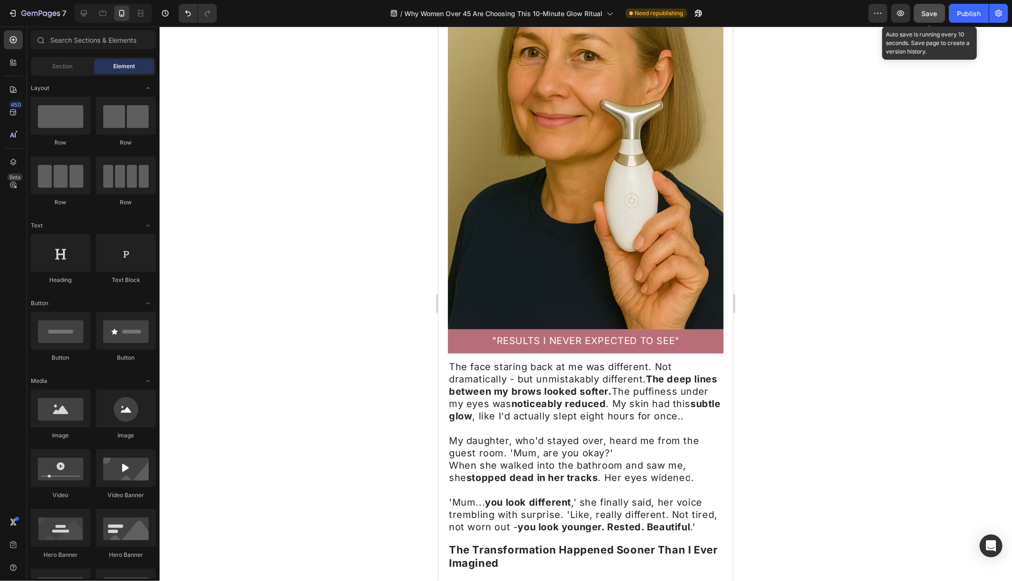 The image size is (1012, 581). Describe the element at coordinates (93, 40) in the screenshot. I see `input: Search Sections & Elements` at that location.